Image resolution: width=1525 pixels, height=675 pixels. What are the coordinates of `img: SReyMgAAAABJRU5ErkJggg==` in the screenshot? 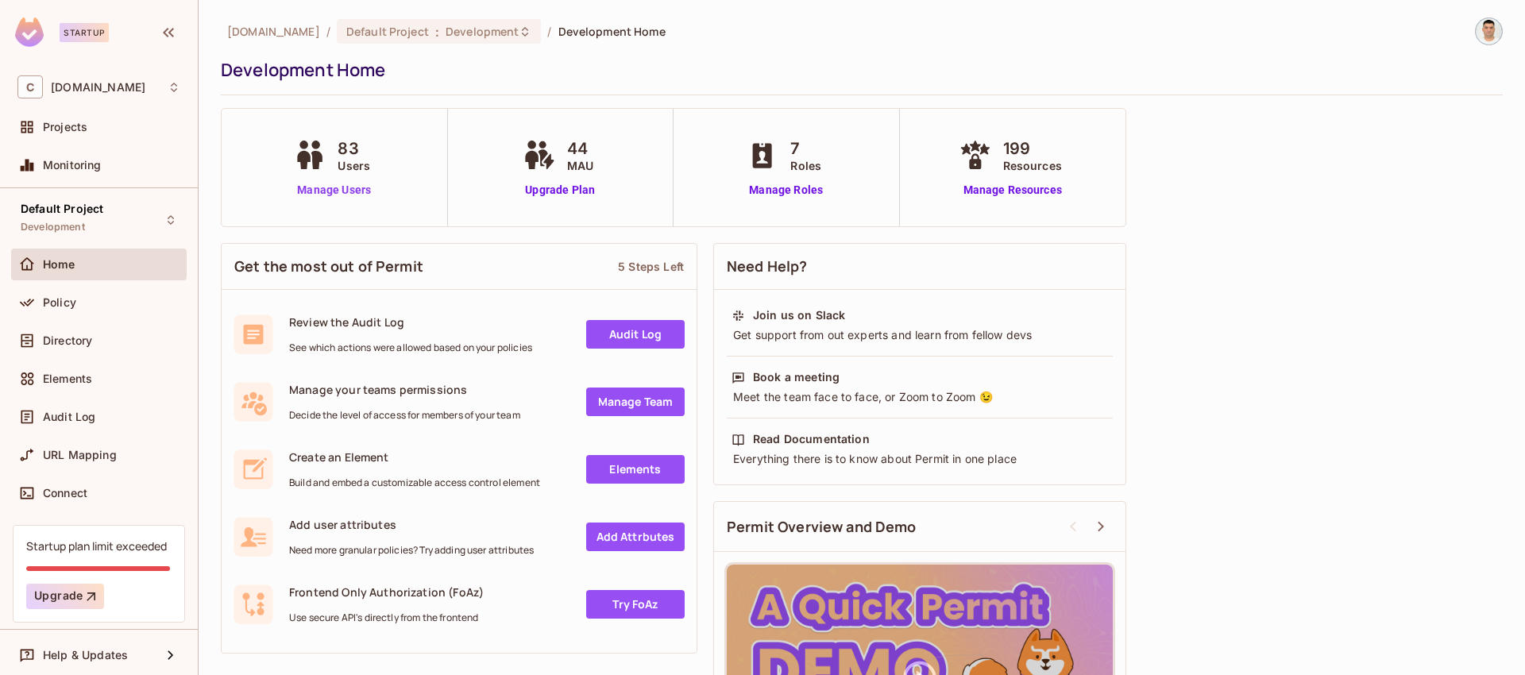 It's located at (29, 32).